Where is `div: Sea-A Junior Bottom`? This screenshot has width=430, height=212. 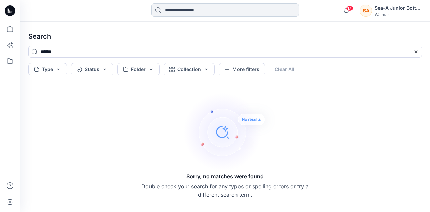 div: Sea-A Junior Bottom is located at coordinates (398, 8).